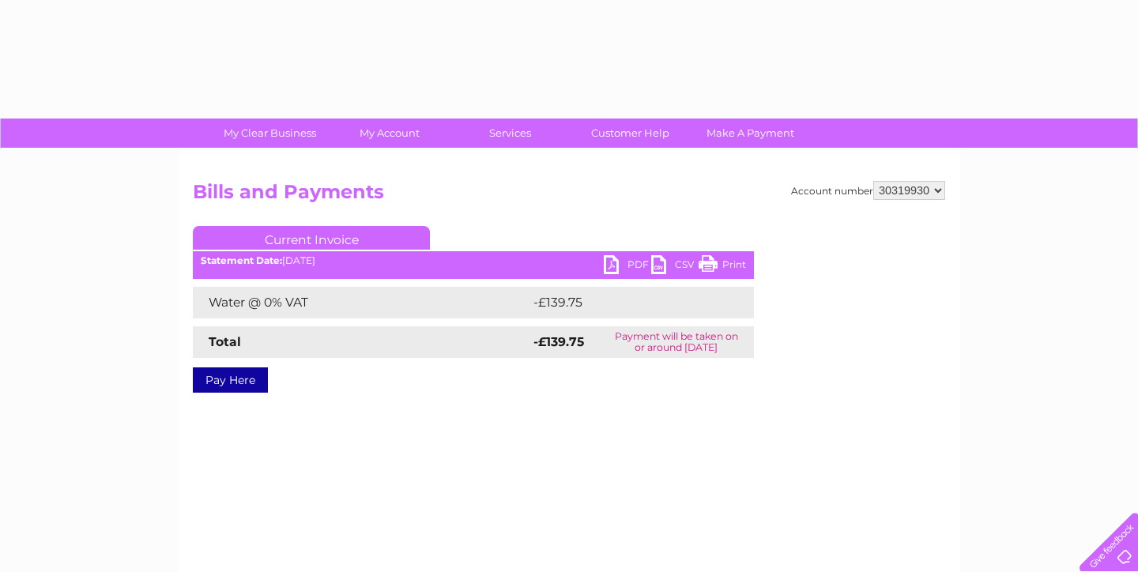 Image resolution: width=1138 pixels, height=572 pixels. Describe the element at coordinates (750, 133) in the screenshot. I see `a: Make A Payment` at that location.